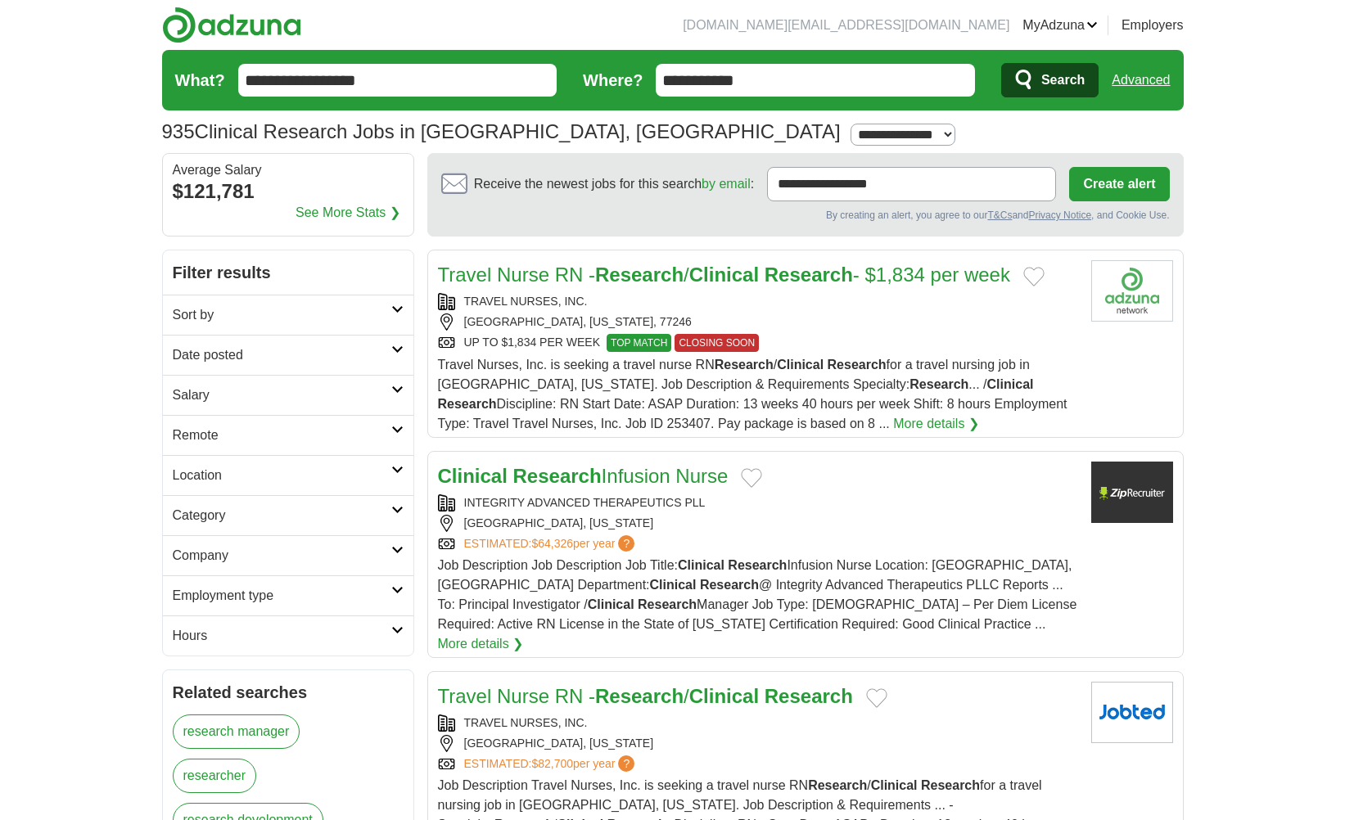 The width and height of the screenshot is (1345, 820). What do you see at coordinates (288, 354) in the screenshot?
I see `a: Date posted` at bounding box center [288, 354].